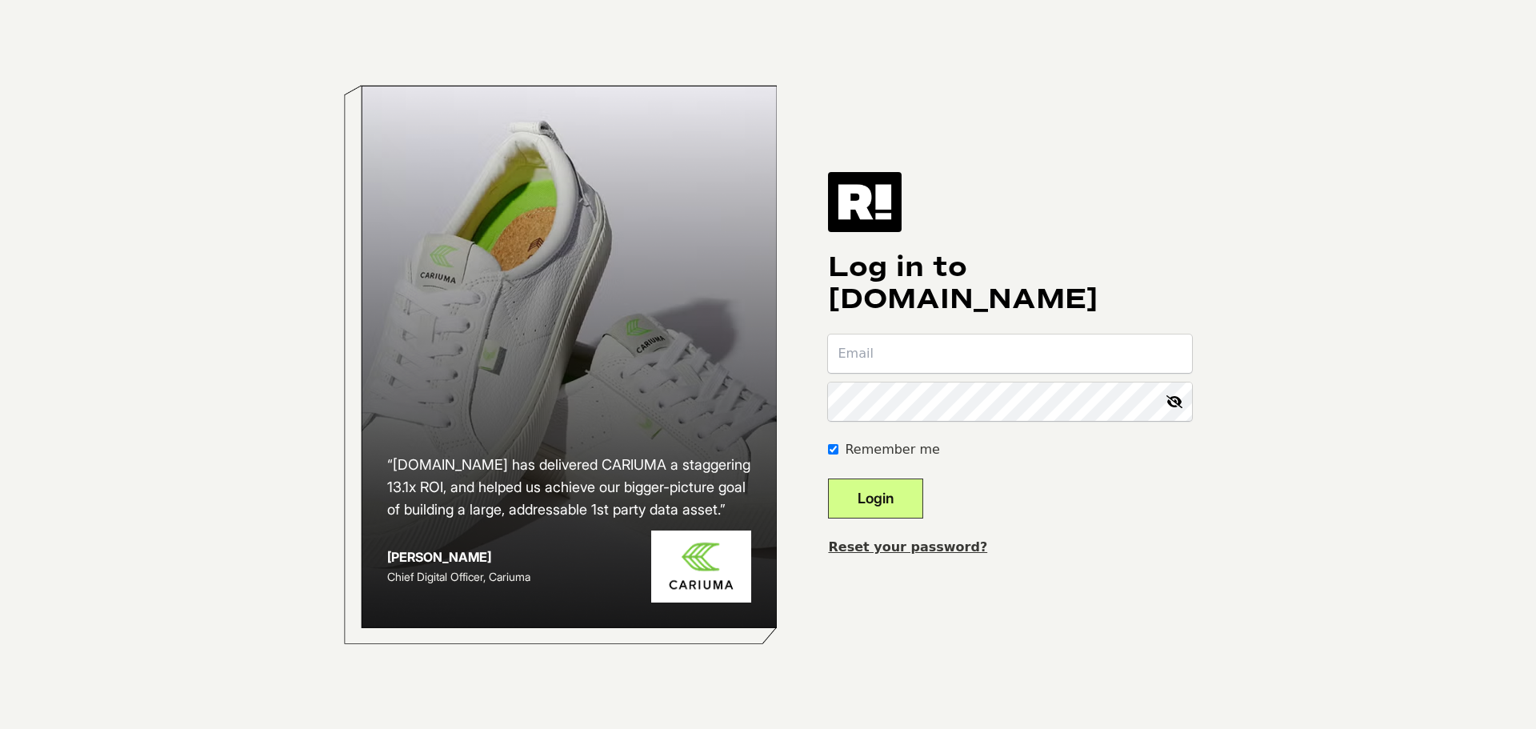 The height and width of the screenshot is (729, 1536). Describe the element at coordinates (459, 576) in the screenshot. I see `span: Chief Digital Officer, Cariuma` at that location.